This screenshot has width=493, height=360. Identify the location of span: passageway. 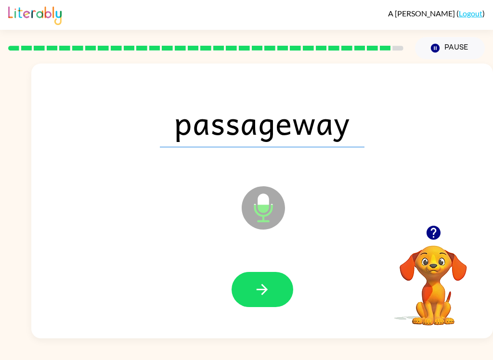
(262, 122).